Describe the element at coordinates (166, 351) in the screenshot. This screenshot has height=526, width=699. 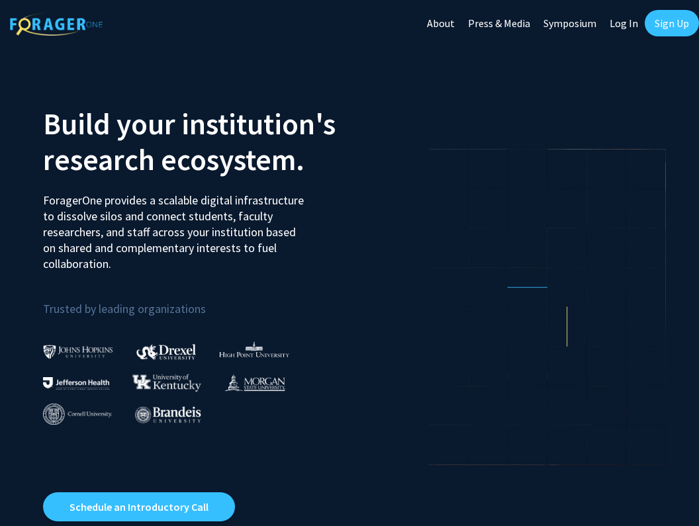
I see `img: Drexel University` at that location.